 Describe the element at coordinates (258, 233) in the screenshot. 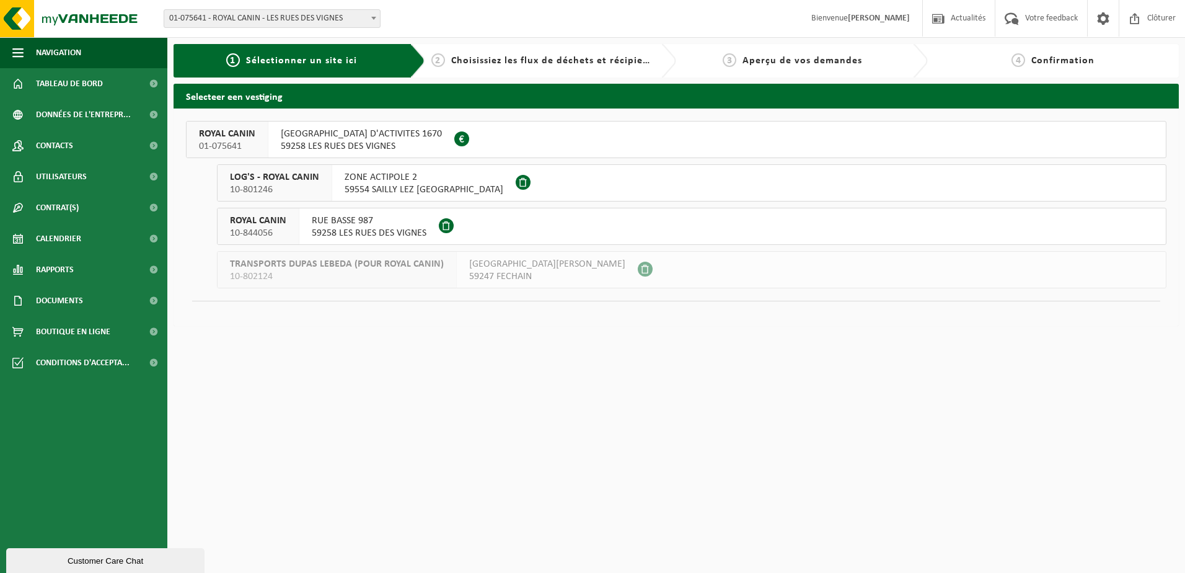

I see `span: 10-844056` at that location.